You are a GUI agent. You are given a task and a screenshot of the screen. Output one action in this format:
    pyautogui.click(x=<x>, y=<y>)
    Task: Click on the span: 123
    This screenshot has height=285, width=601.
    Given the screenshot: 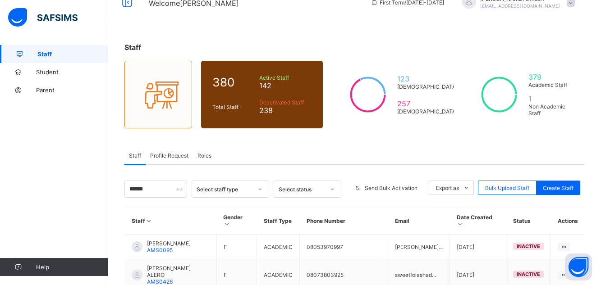 What is the action you would take?
    pyautogui.click(x=427, y=79)
    